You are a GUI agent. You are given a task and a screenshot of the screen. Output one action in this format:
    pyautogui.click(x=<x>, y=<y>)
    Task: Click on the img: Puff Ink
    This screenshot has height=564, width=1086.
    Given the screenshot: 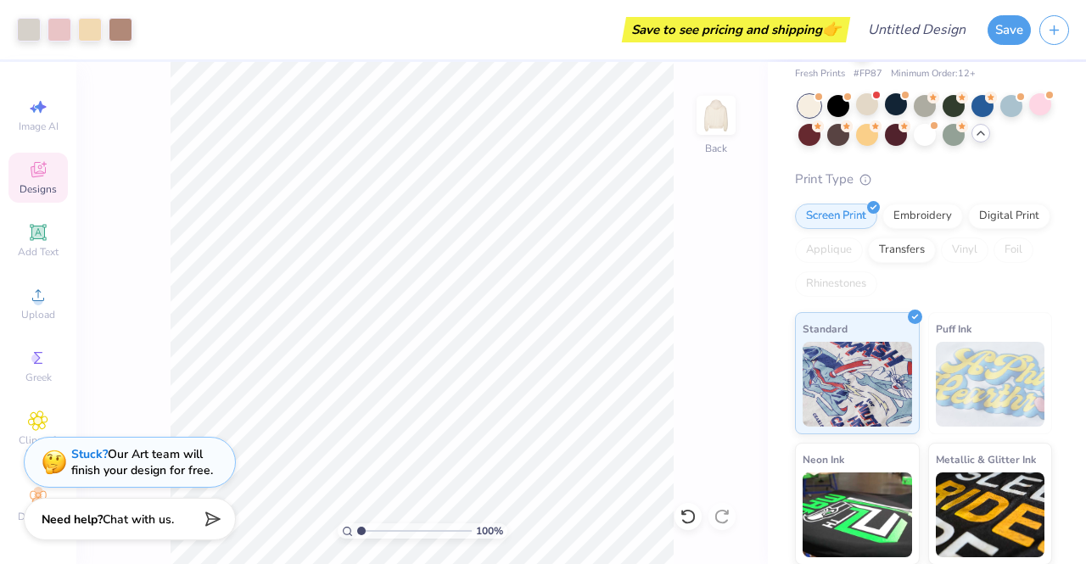 What is the action you would take?
    pyautogui.click(x=990, y=384)
    